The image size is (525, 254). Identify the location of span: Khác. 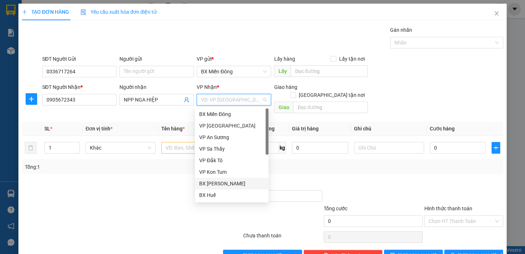
(121, 148).